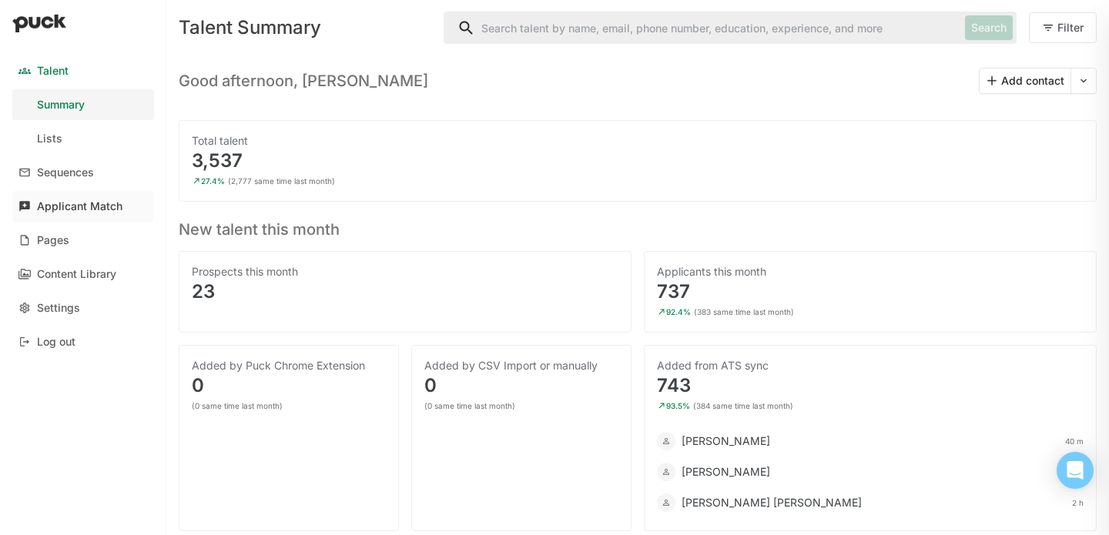 Image resolution: width=1109 pixels, height=535 pixels. I want to click on div: 93.5%, so click(678, 406).